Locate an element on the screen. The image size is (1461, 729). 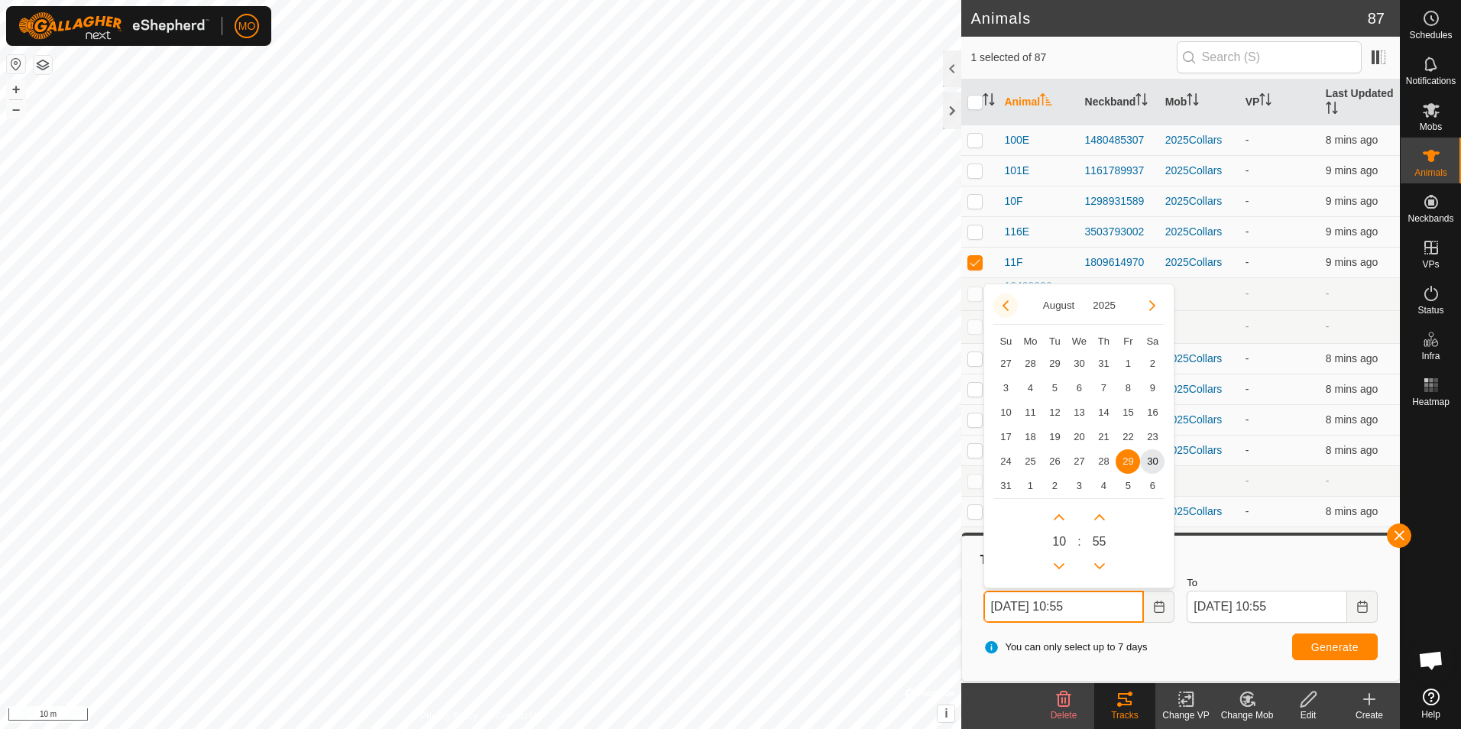
span: VPs is located at coordinates (1430, 264).